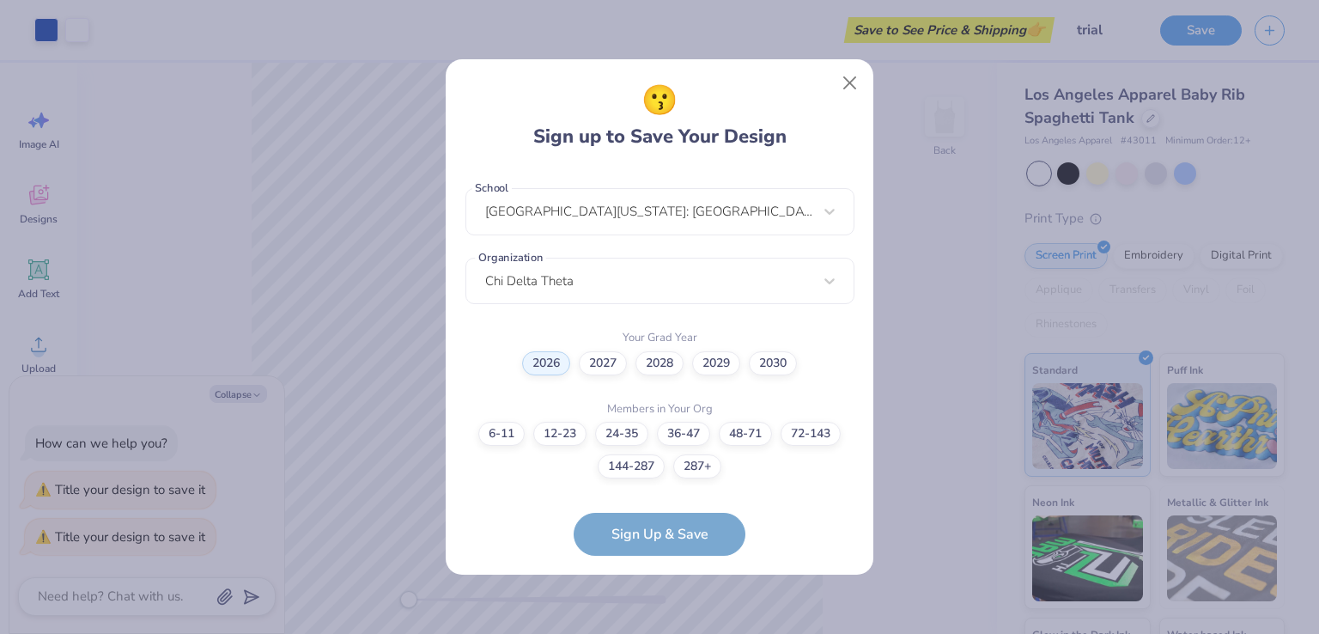  Describe the element at coordinates (773, 363) in the screenshot. I see `label: 2030` at that location.